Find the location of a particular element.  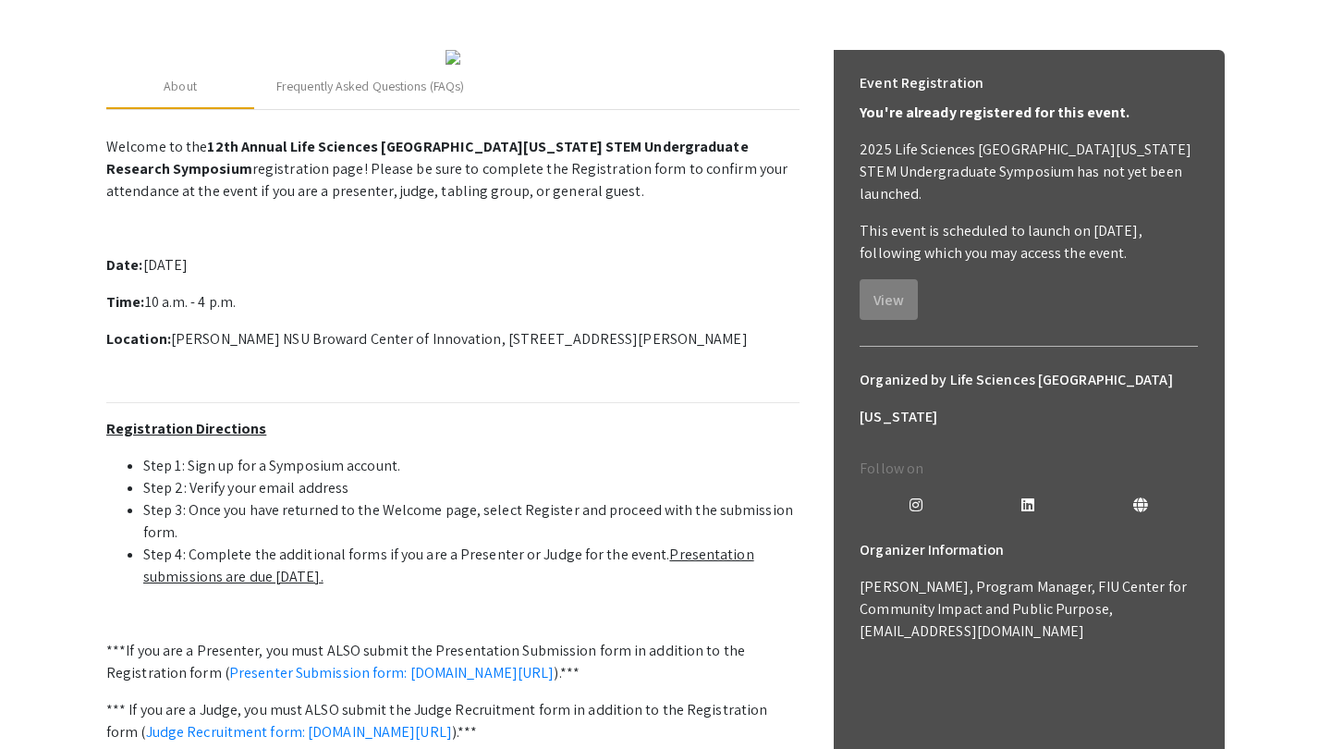

button: View is located at coordinates (889, 300).